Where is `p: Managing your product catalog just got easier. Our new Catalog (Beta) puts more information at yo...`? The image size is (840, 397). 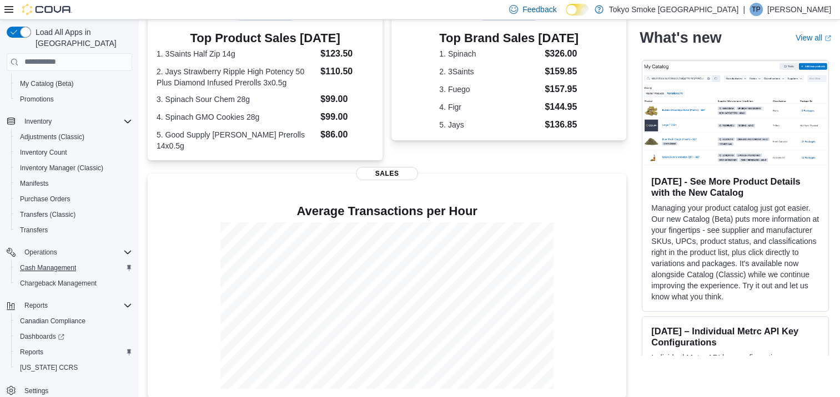
p: Managing your product catalog just got easier. Our new Catalog (Beta) puts more information at yo... is located at coordinates (735, 253).